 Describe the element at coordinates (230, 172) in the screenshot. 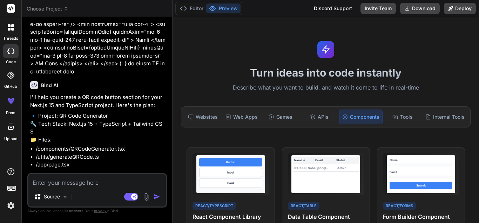

I see `div: Input` at that location.